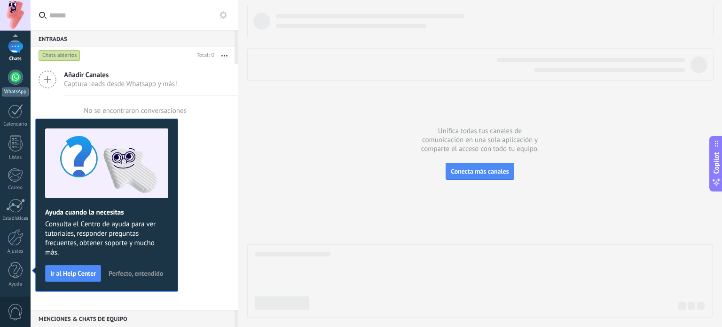  Describe the element at coordinates (16, 157) in the screenshot. I see `div: Listas` at that location.